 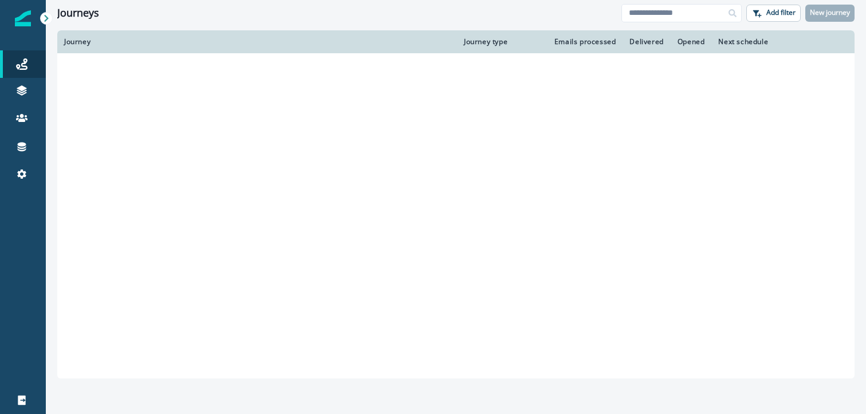 What do you see at coordinates (691, 42) in the screenshot?
I see `div: Opened` at bounding box center [691, 42].